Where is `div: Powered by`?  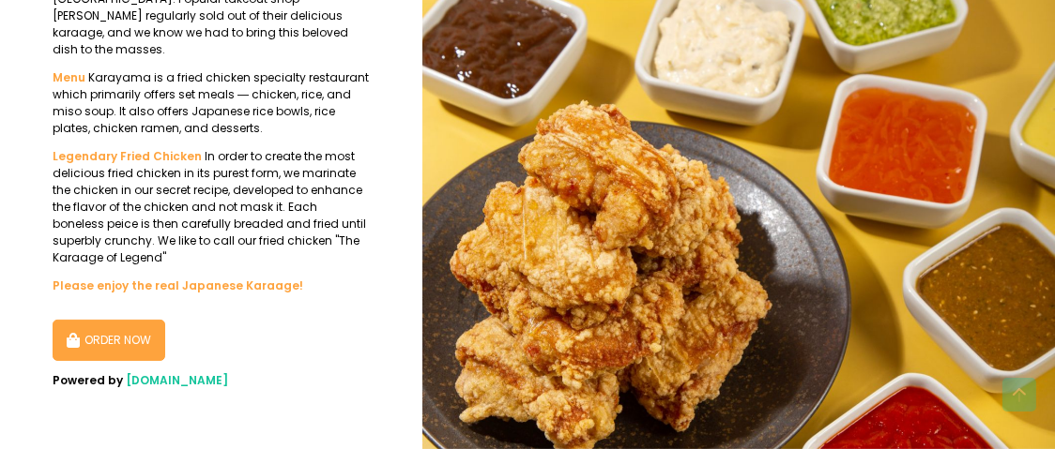 div: Powered by is located at coordinates (211, 381).